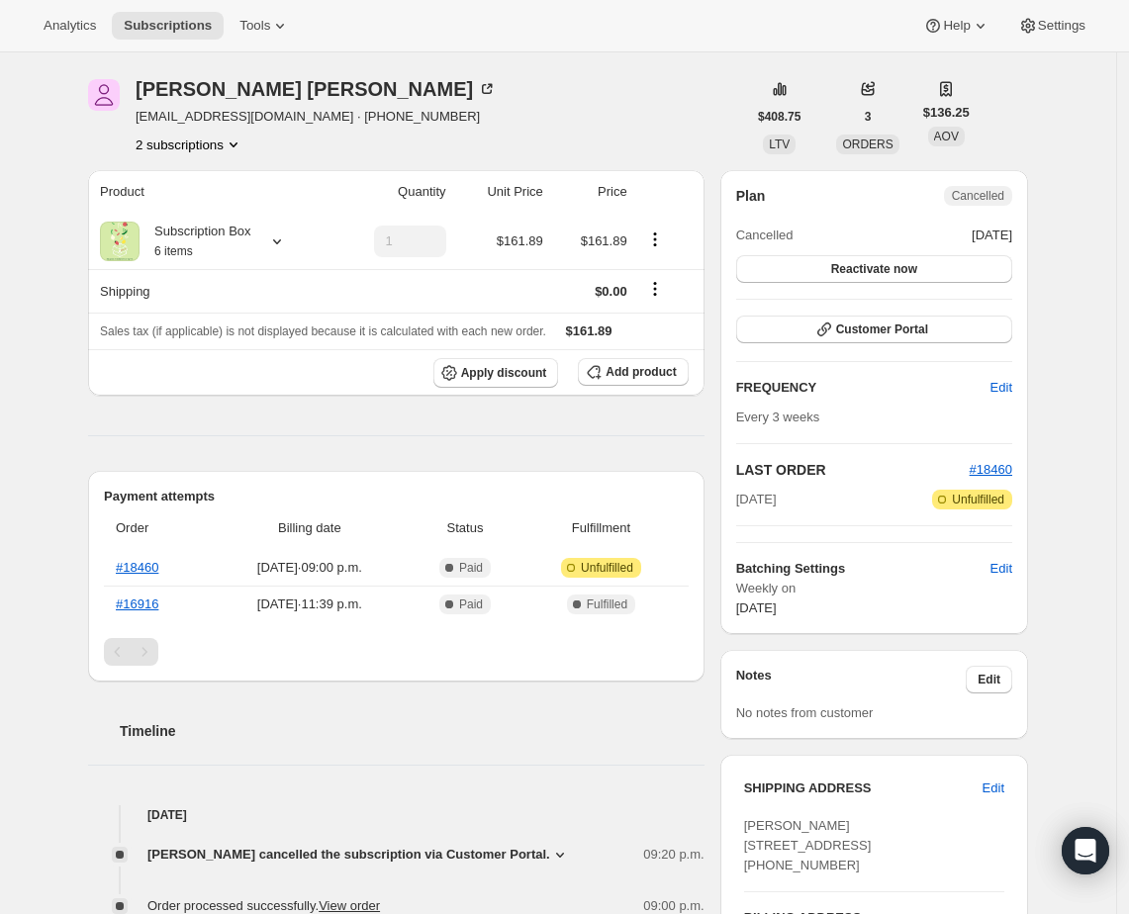 The image size is (1129, 914). I want to click on span: Fulfilled, so click(607, 605).